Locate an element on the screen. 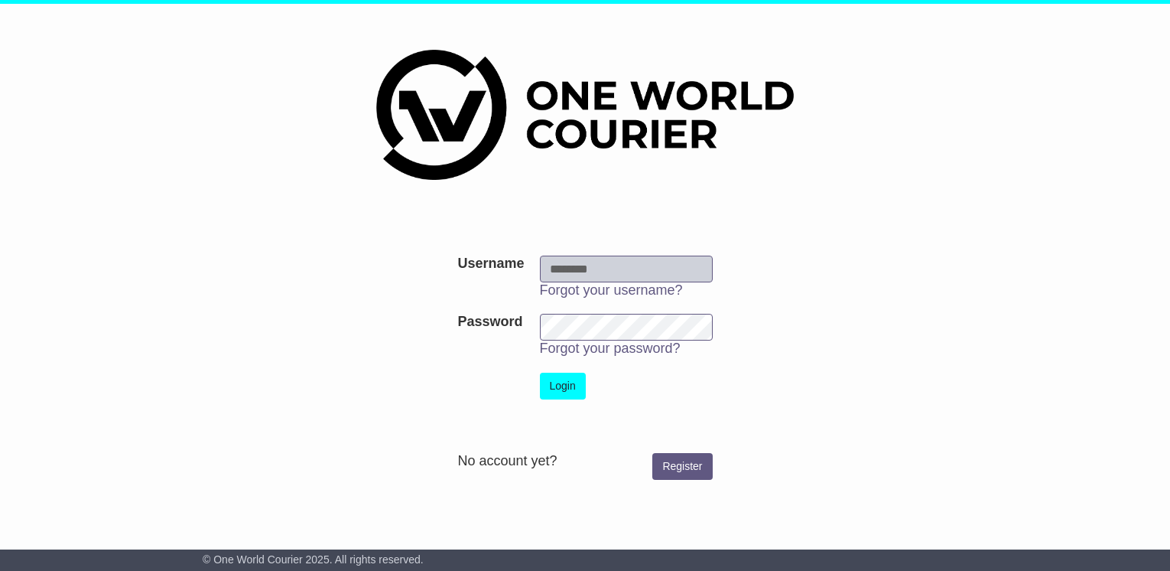 This screenshot has height=571, width=1170. a: Forgot your password? is located at coordinates (610, 348).